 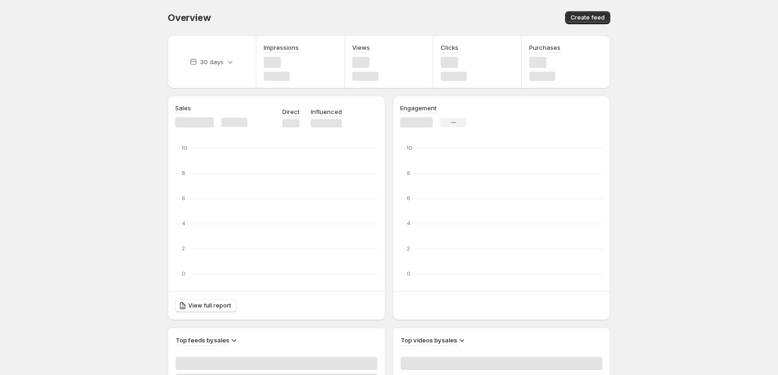 What do you see at coordinates (189, 18) in the screenshot?
I see `span: Overview` at bounding box center [189, 18].